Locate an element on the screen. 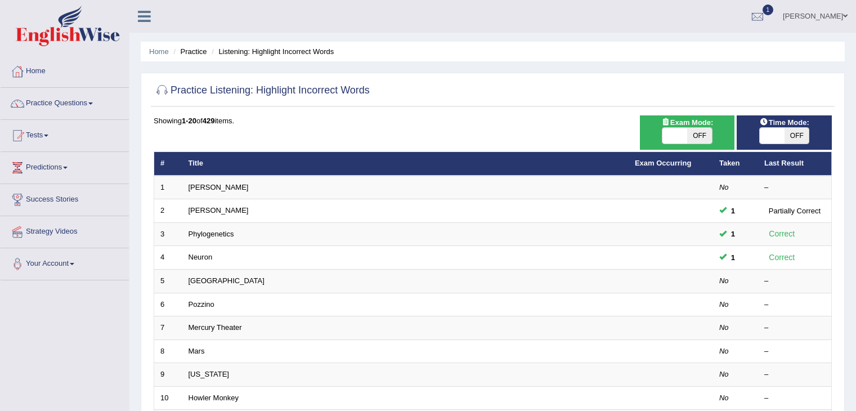  a: Howler Monkey is located at coordinates (214, 397).